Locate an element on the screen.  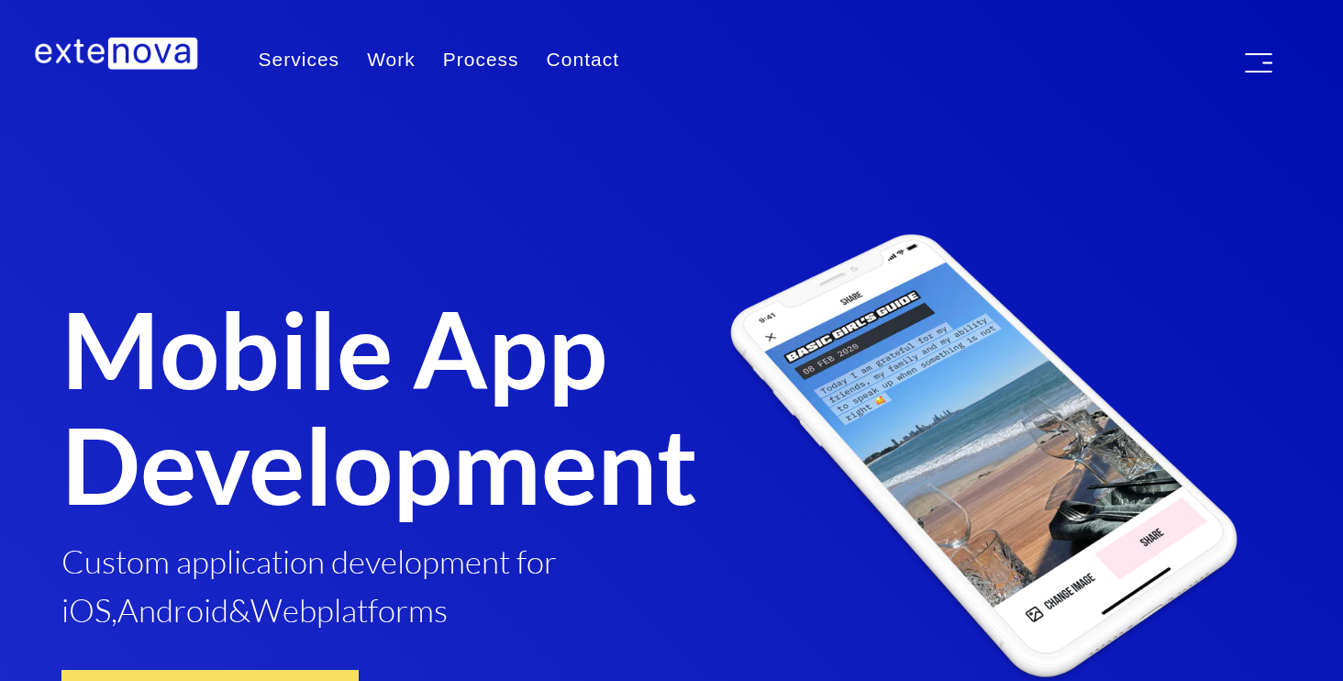
a: Services is located at coordinates (299, 60).